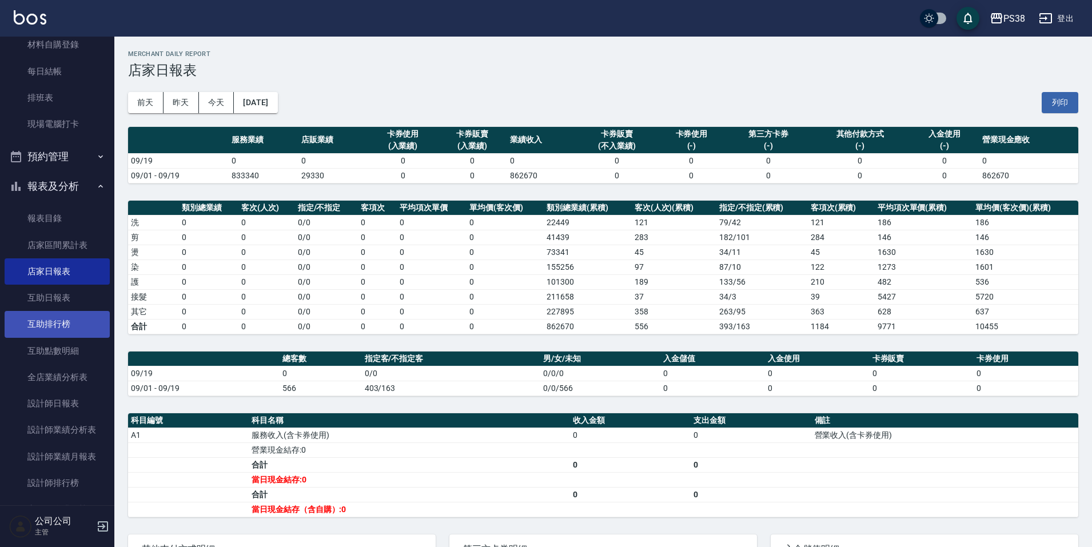 The height and width of the screenshot is (547, 1092). What do you see at coordinates (1025, 312) in the screenshot?
I see `td: 637` at bounding box center [1025, 312].